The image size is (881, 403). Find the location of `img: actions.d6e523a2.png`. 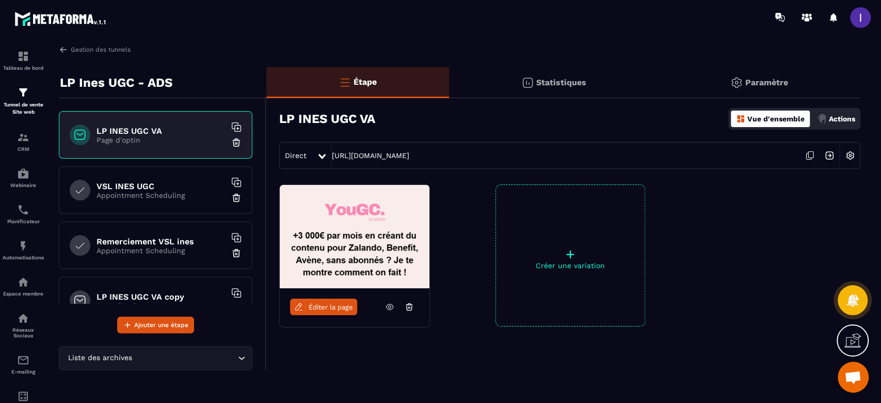

img: actions.d6e523a2.png is located at coordinates (823, 119).